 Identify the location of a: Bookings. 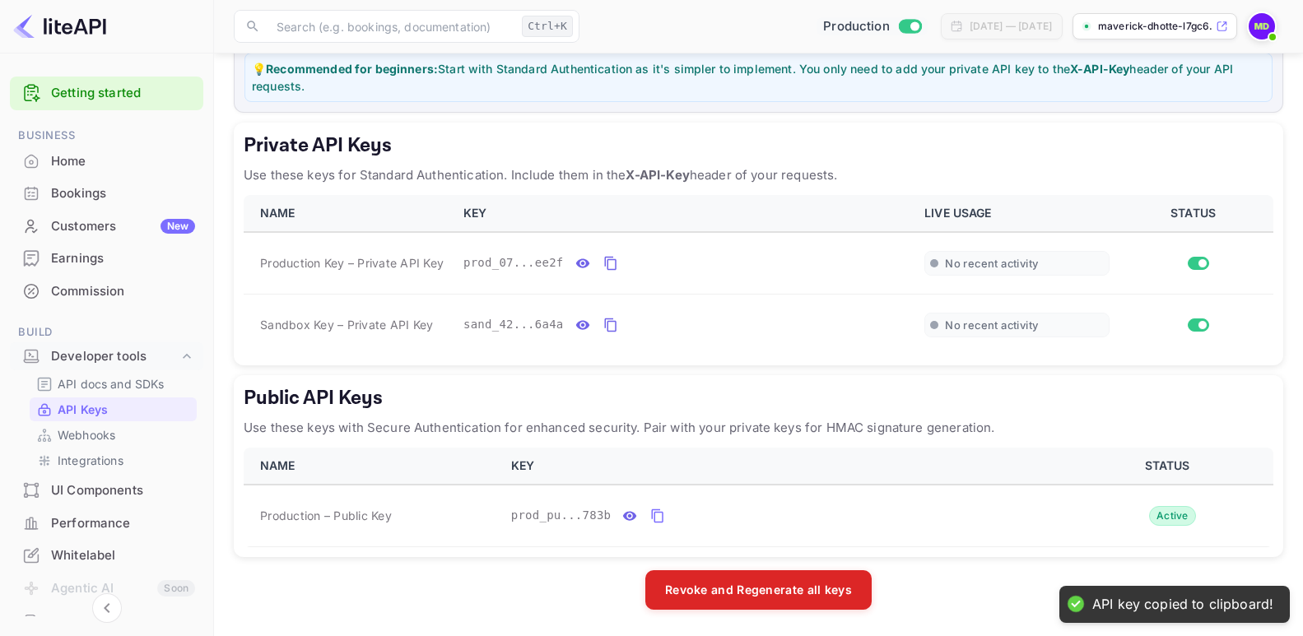
(106, 193).